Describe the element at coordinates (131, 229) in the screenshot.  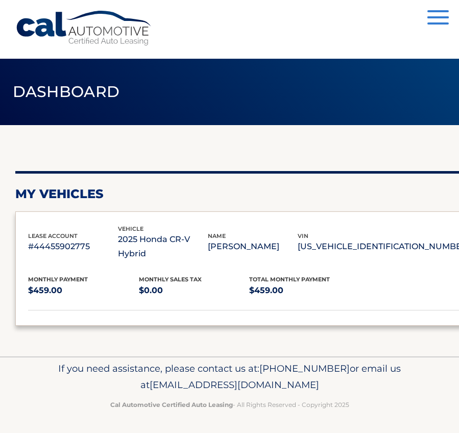
I see `span: vehicle` at that location.